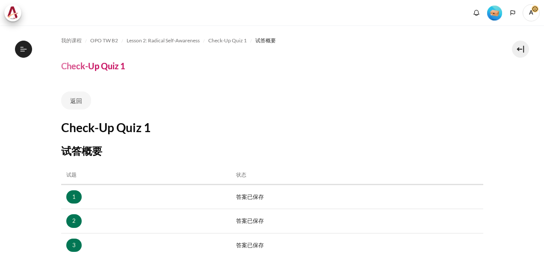 This screenshot has height=254, width=544. Describe the element at coordinates (74, 197) in the screenshot. I see `a: 1` at that location.